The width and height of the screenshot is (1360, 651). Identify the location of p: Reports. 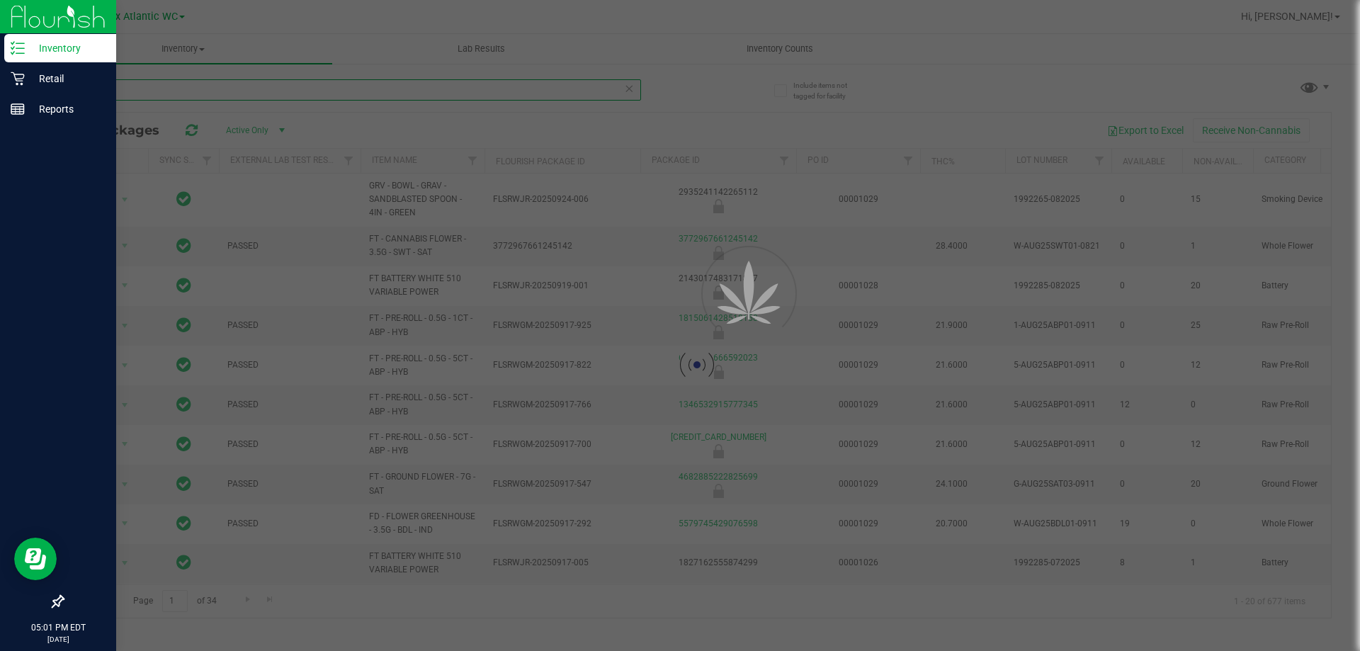
(67, 109).